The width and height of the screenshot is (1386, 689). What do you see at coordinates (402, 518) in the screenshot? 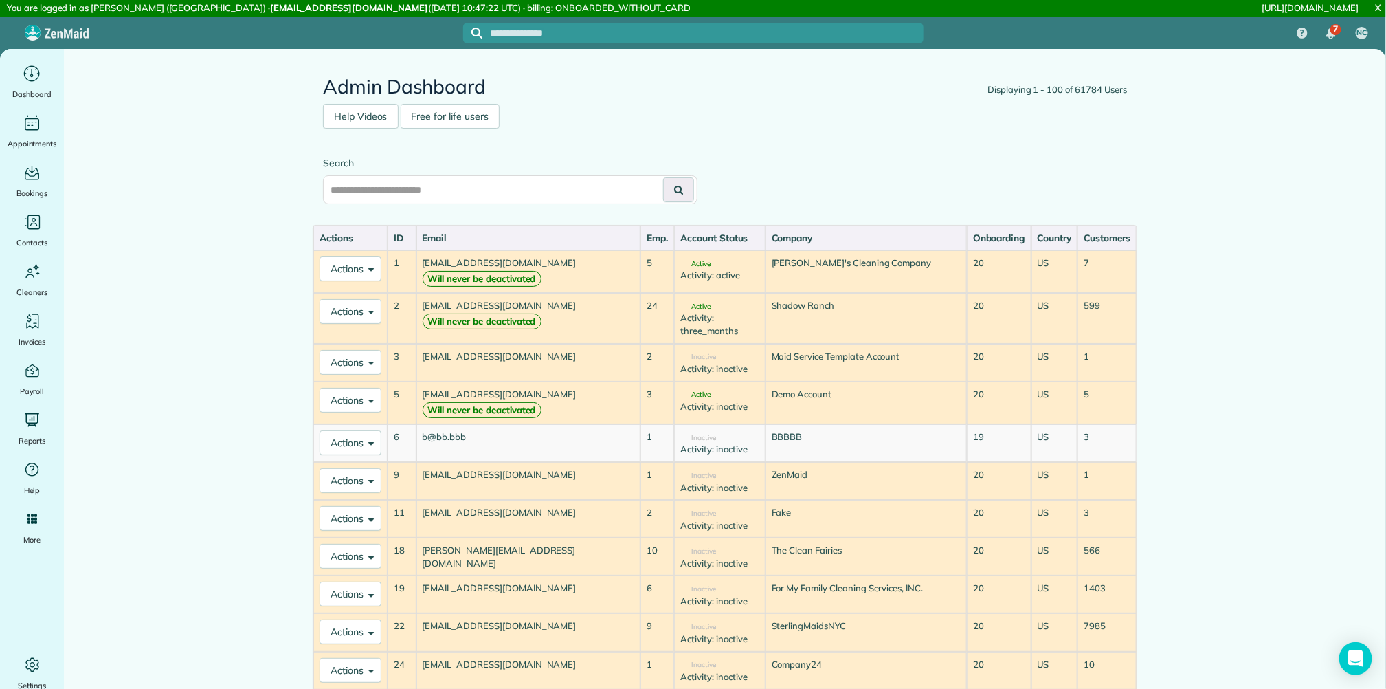
I see `td: 11` at bounding box center [402, 518].